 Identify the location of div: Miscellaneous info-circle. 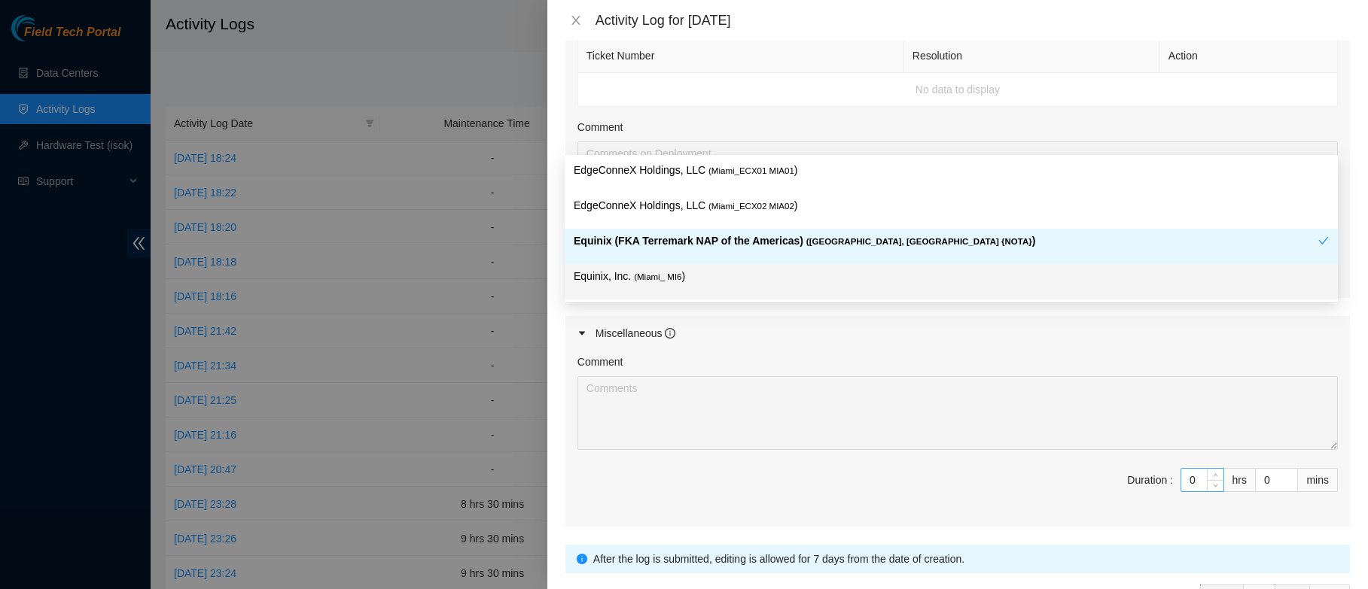
(957, 333).